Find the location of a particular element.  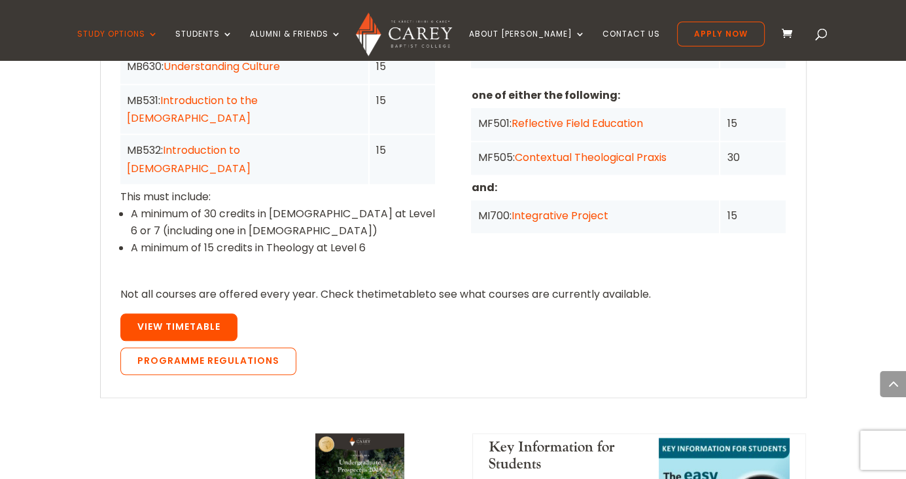

a: Students is located at coordinates (204, 44).